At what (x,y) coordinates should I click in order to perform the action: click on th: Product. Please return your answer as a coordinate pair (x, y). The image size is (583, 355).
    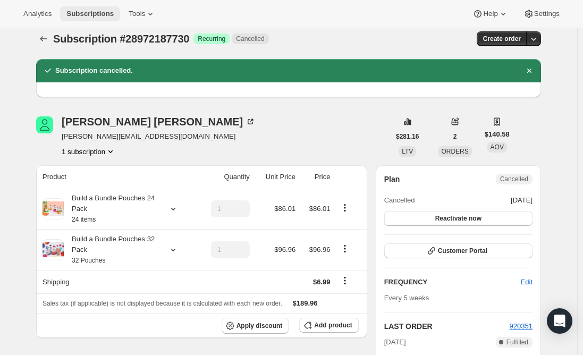
    Looking at the image, I should click on (116, 177).